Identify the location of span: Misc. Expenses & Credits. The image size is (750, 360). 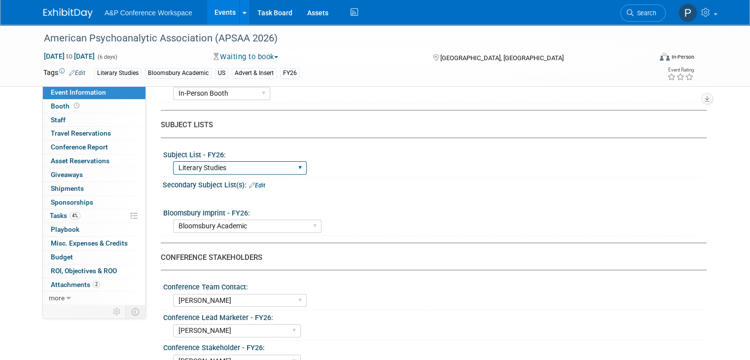
(89, 243).